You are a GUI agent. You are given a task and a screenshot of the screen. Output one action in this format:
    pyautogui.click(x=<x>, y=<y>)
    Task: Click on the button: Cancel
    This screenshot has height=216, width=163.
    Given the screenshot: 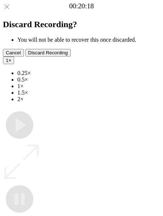 What is the action you would take?
    pyautogui.click(x=13, y=53)
    